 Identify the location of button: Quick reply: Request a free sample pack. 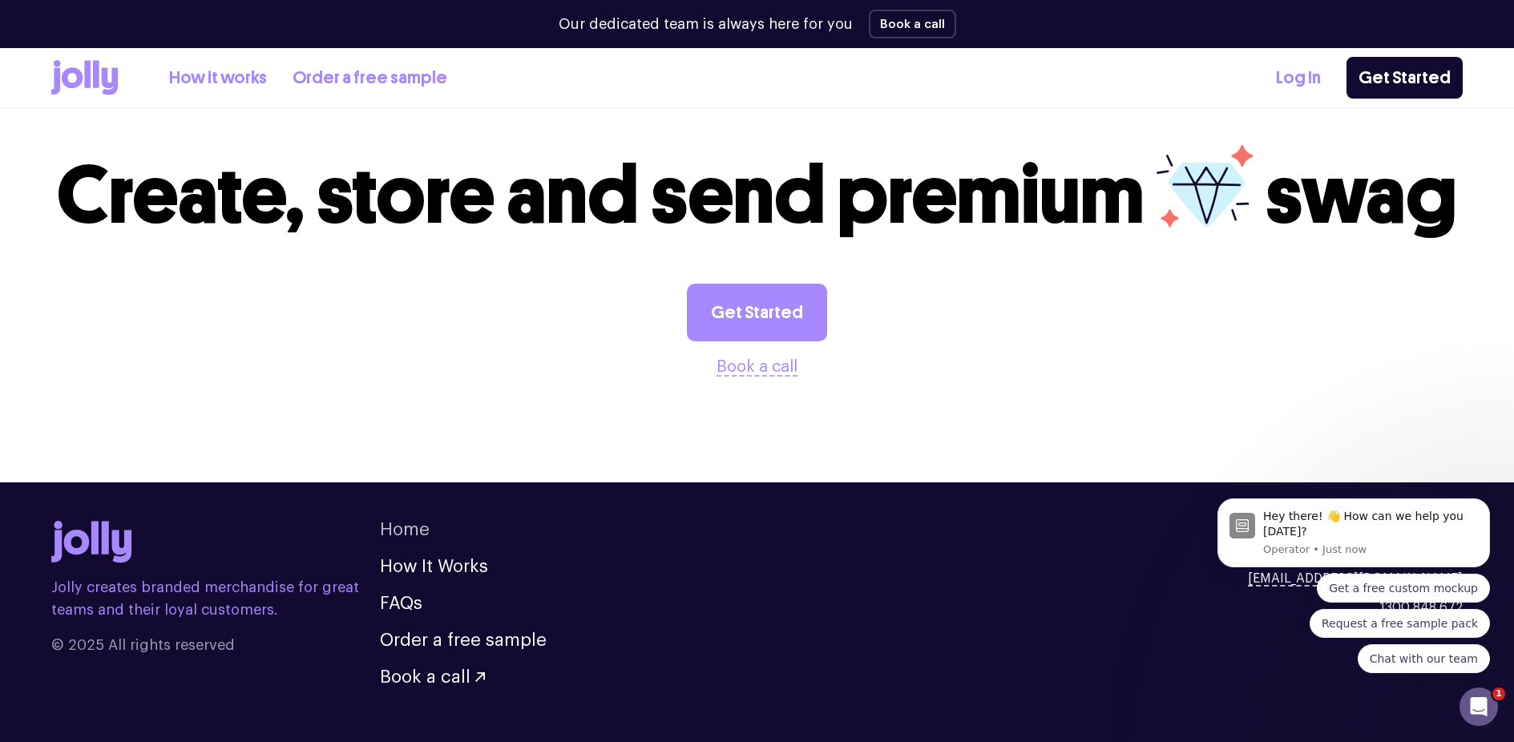
(206, 145).